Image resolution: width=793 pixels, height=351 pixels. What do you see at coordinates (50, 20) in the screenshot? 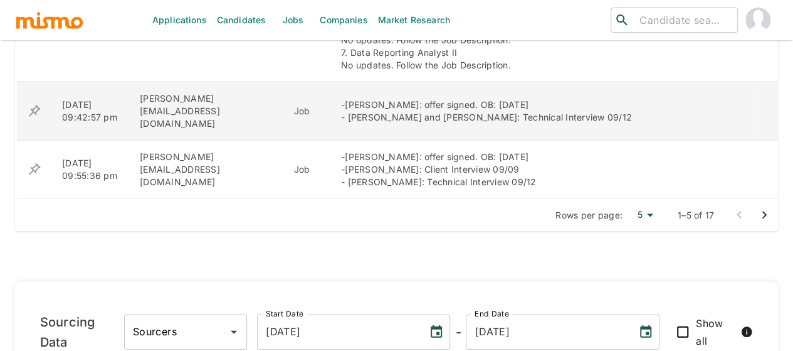
I see `img: logo` at bounding box center [50, 20].